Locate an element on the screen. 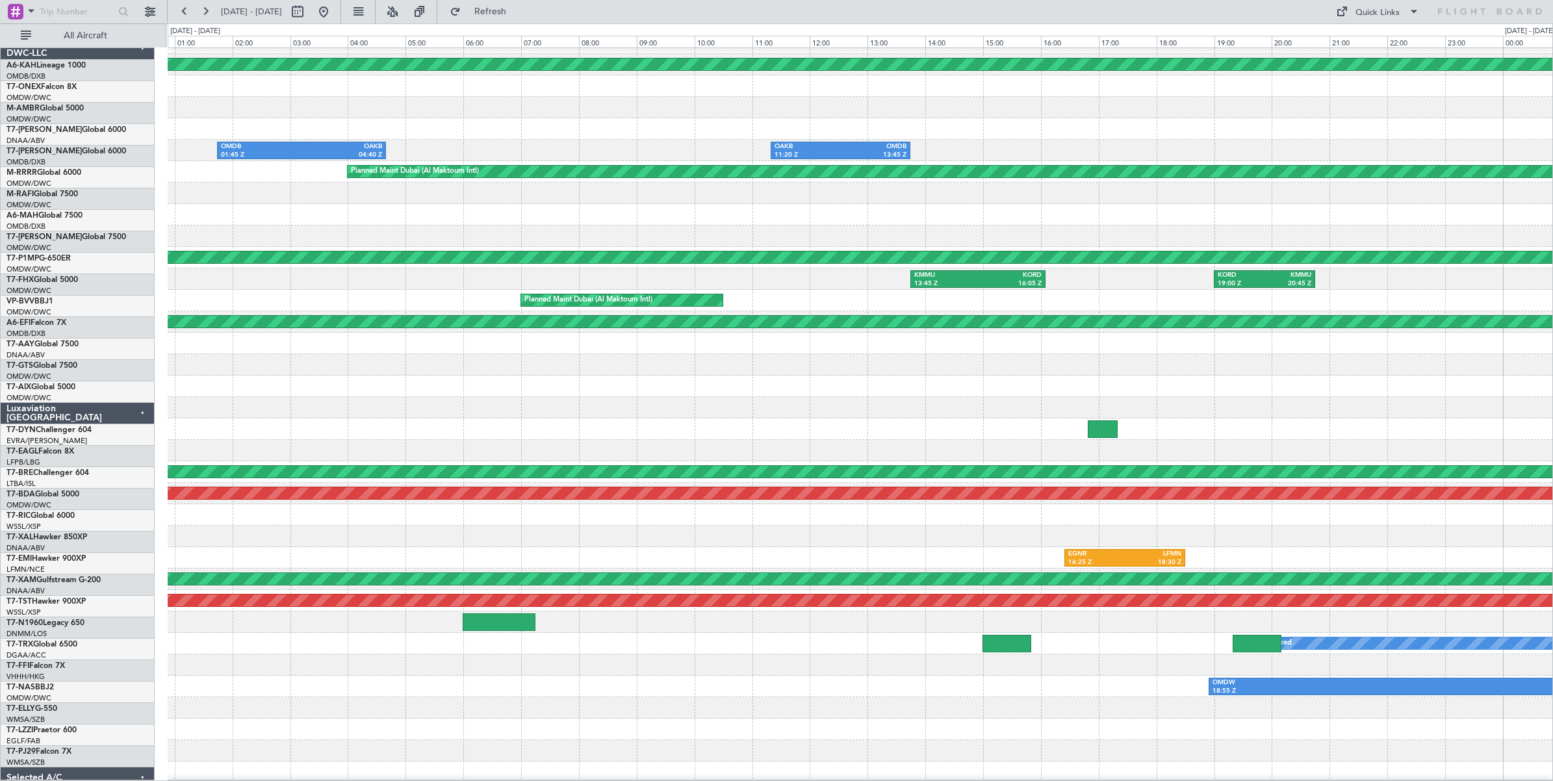  div: 16:00 is located at coordinates (1070, 42).